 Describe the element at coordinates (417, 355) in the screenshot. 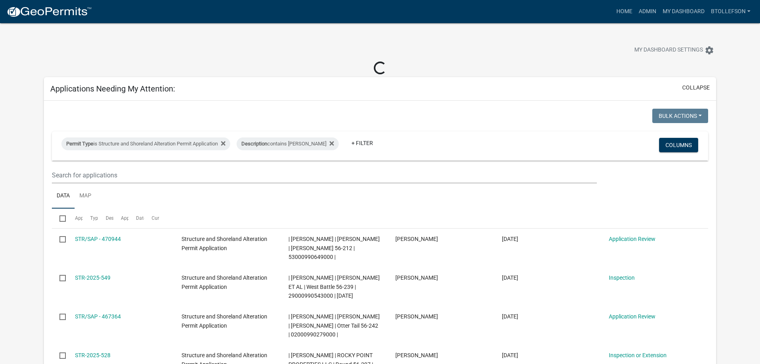

I see `span: Dan McKeever` at that location.